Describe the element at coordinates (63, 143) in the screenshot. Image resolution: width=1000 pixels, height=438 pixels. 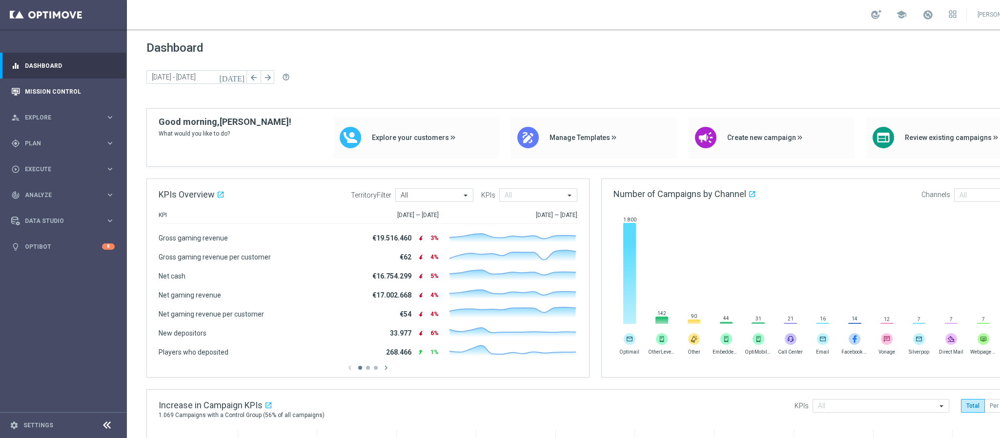
I see `div: gps_fixed Plan keyboard_arrow_right` at that location.